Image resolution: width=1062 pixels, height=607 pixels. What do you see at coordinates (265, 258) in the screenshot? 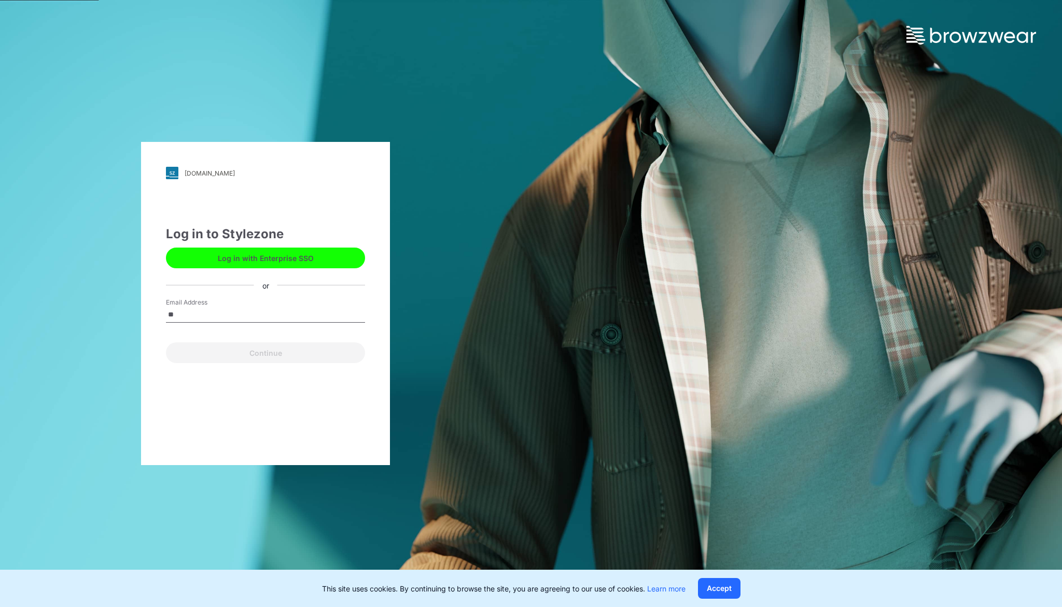
I see `button: Log in with Enterprise SSO` at bounding box center [265, 258].